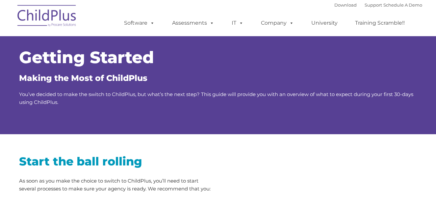 The width and height of the screenshot is (436, 200). I want to click on span: You’ve decided to make the switch to ChildPlus, but what’s the next step? This guide will provide..., so click(216, 98).